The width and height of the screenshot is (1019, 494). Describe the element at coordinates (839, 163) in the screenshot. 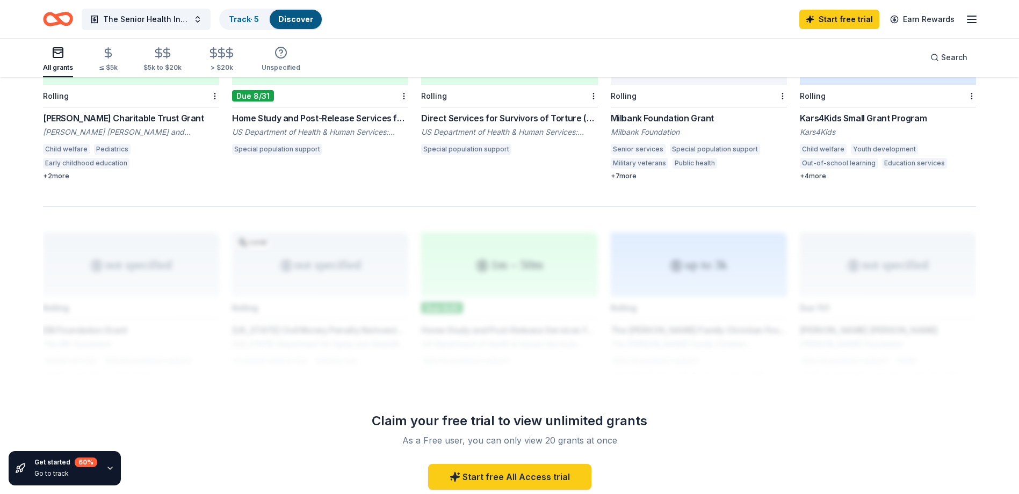

I see `div: Out-of-school learning` at that location.